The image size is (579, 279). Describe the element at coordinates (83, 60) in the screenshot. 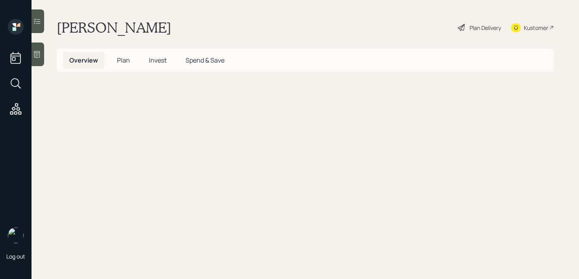

I see `span: Overview` at that location.